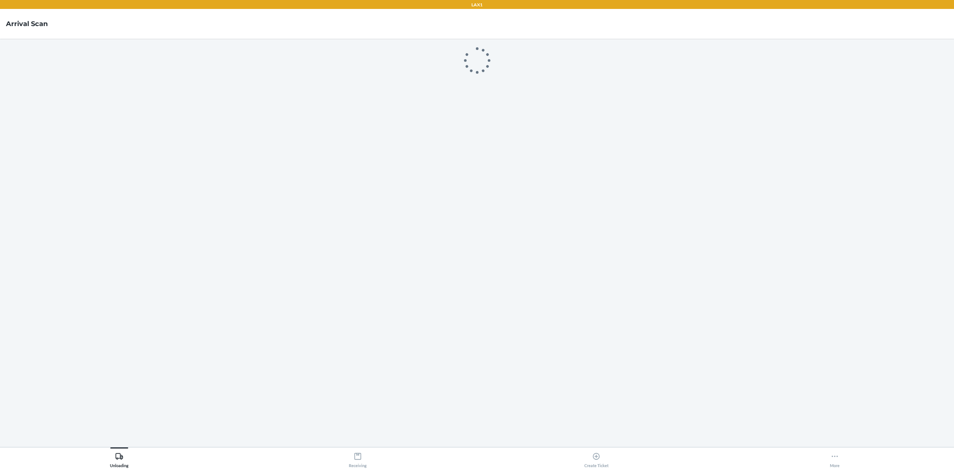  What do you see at coordinates (834, 459) in the screenshot?
I see `div: More` at bounding box center [834, 459].